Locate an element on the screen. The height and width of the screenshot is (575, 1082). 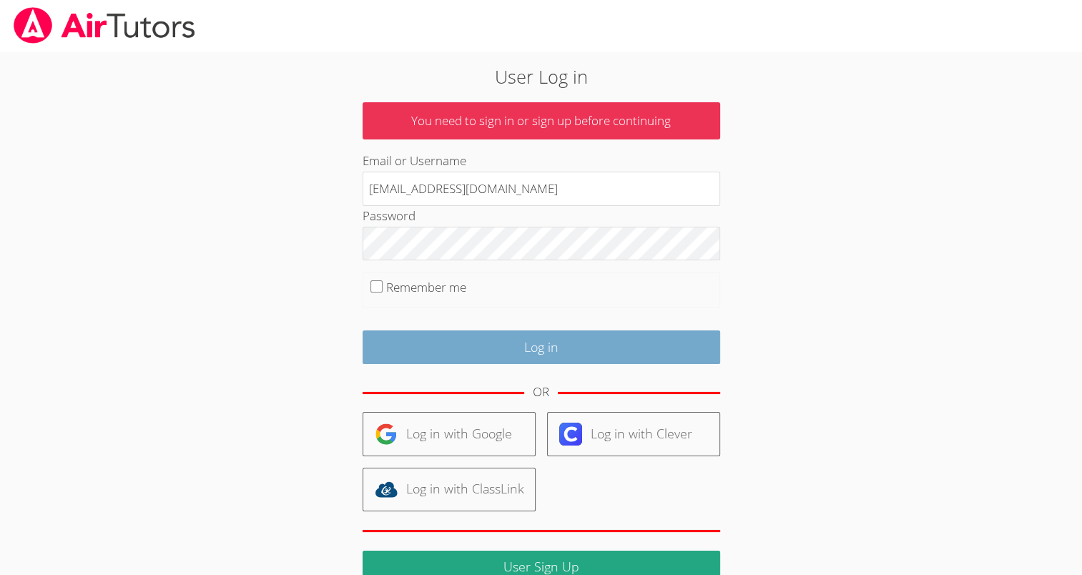
a: Log in with Google is located at coordinates (449, 433).